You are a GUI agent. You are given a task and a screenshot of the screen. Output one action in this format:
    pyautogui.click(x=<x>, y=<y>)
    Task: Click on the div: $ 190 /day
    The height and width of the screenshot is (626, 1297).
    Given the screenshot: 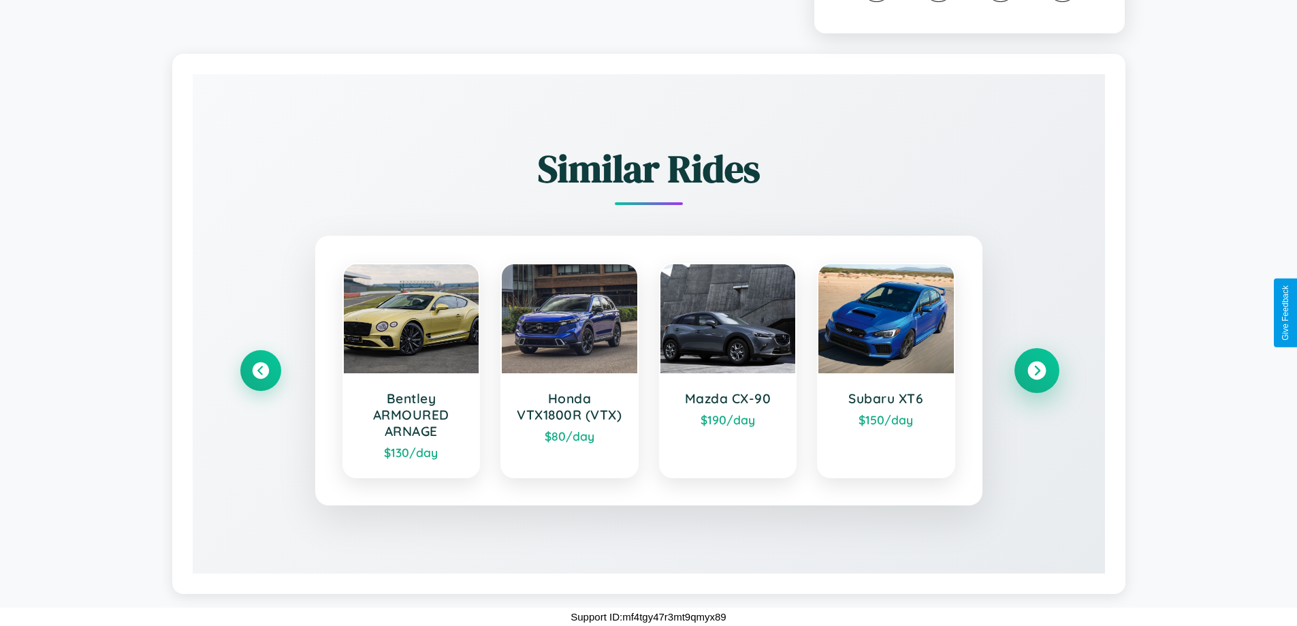 What is the action you would take?
    pyautogui.click(x=728, y=420)
    